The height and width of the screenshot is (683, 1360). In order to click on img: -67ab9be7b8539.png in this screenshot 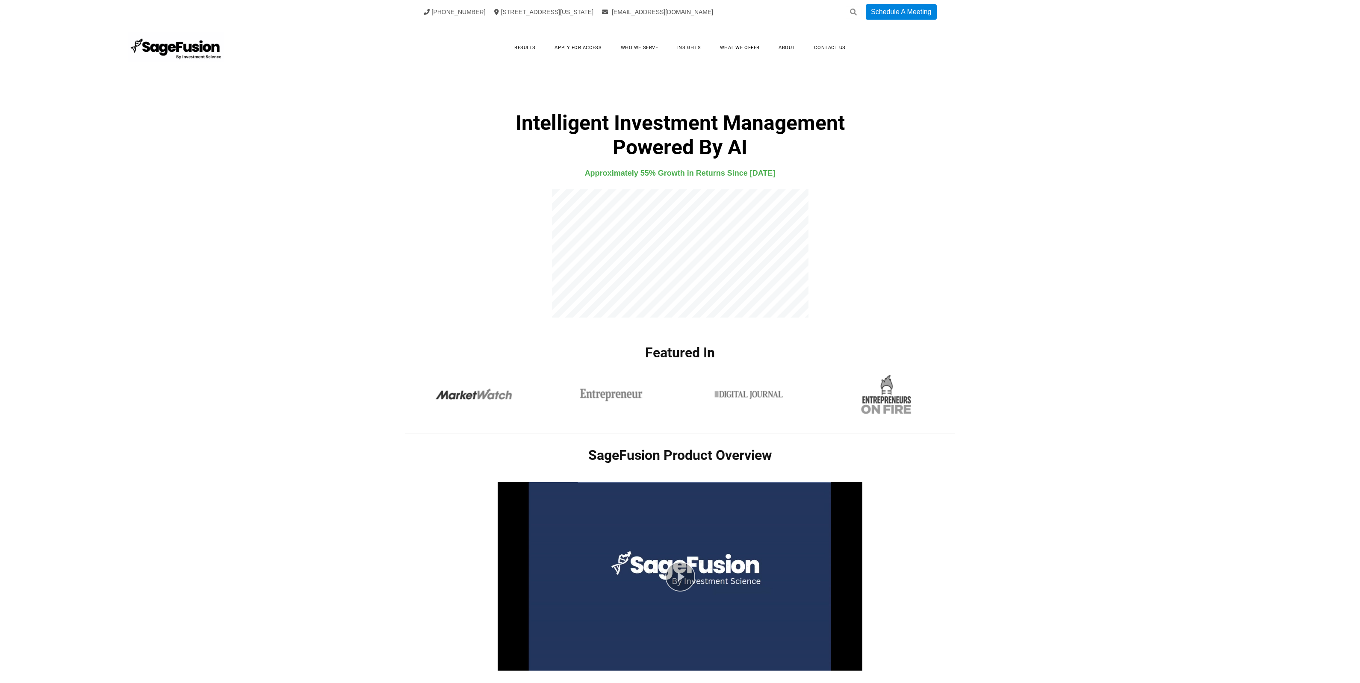, I will do `click(611, 395)`.